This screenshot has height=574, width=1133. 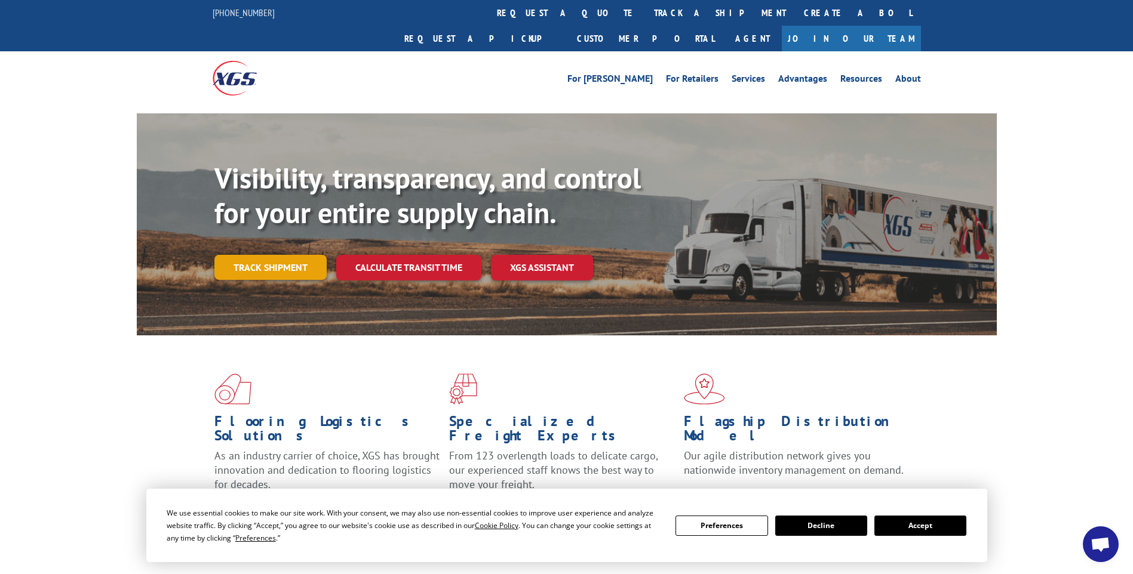 What do you see at coordinates (721, 526) in the screenshot?
I see `button: Preferences` at bounding box center [721, 526].